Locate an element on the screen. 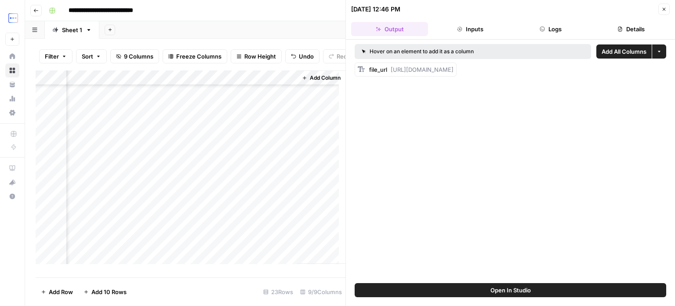  button: Inputs is located at coordinates (470, 29).